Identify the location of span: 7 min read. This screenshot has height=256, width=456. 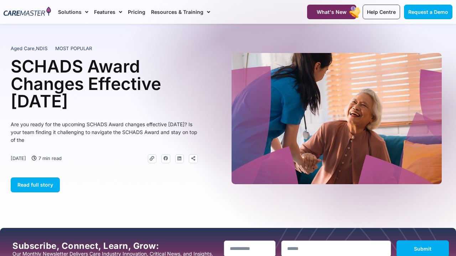
(49, 159).